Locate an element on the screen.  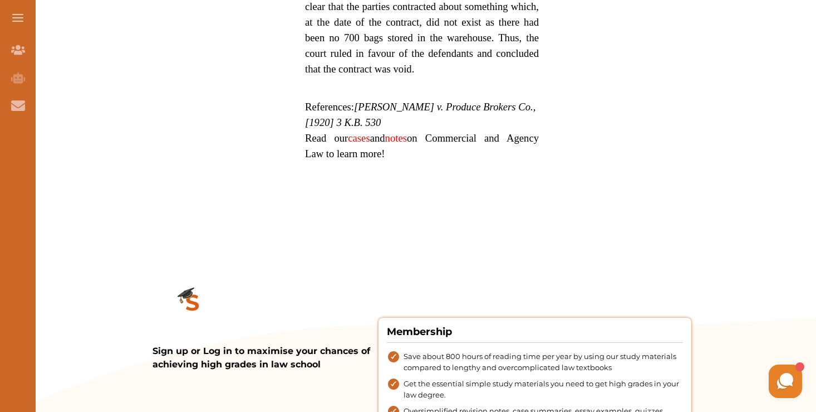
p: Sign up or Log in to maximise your chances of achieving high grades in law school is located at coordinates (266, 358).